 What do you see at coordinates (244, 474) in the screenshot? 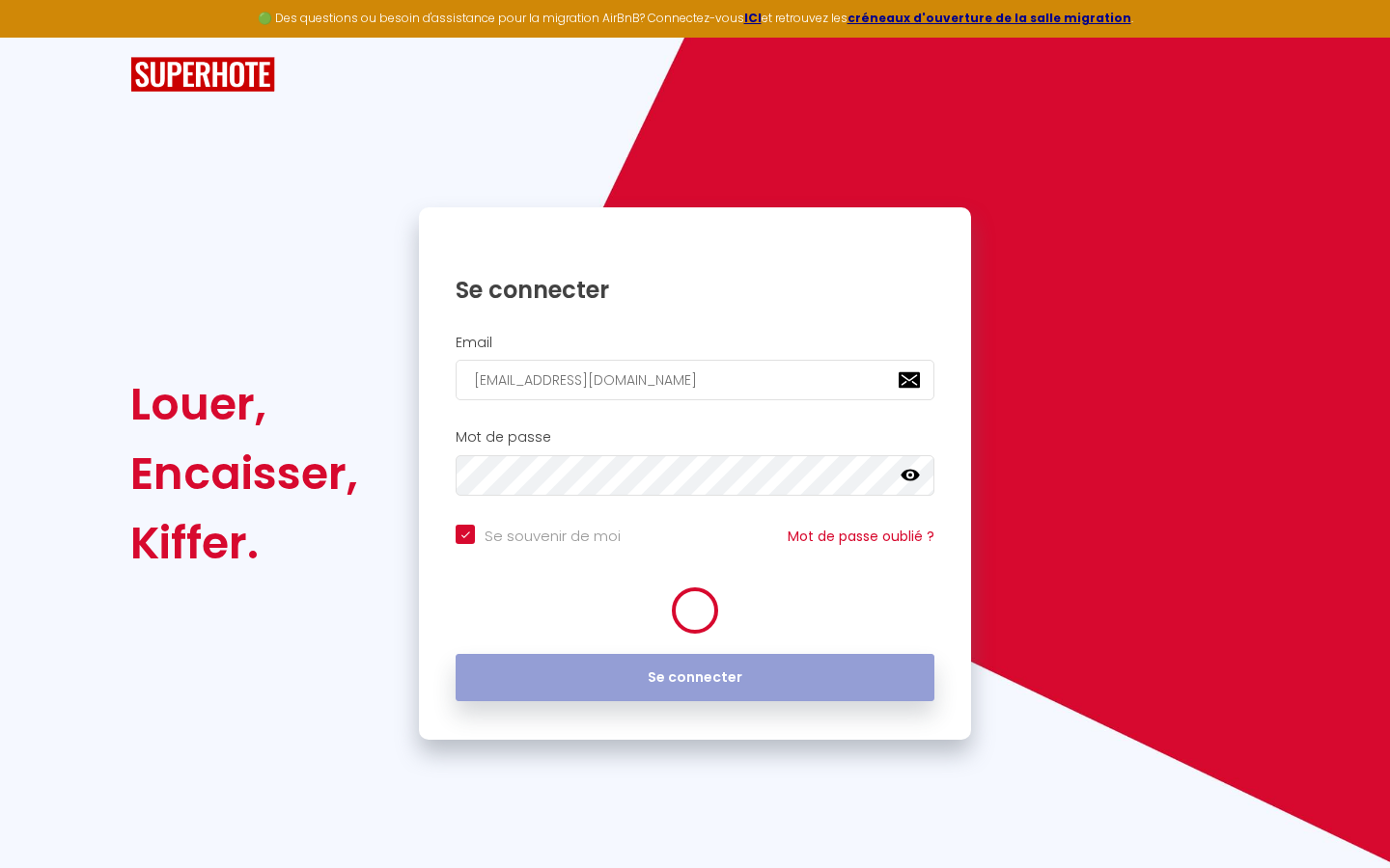
I see `div: Encaisser,` at bounding box center [244, 474].